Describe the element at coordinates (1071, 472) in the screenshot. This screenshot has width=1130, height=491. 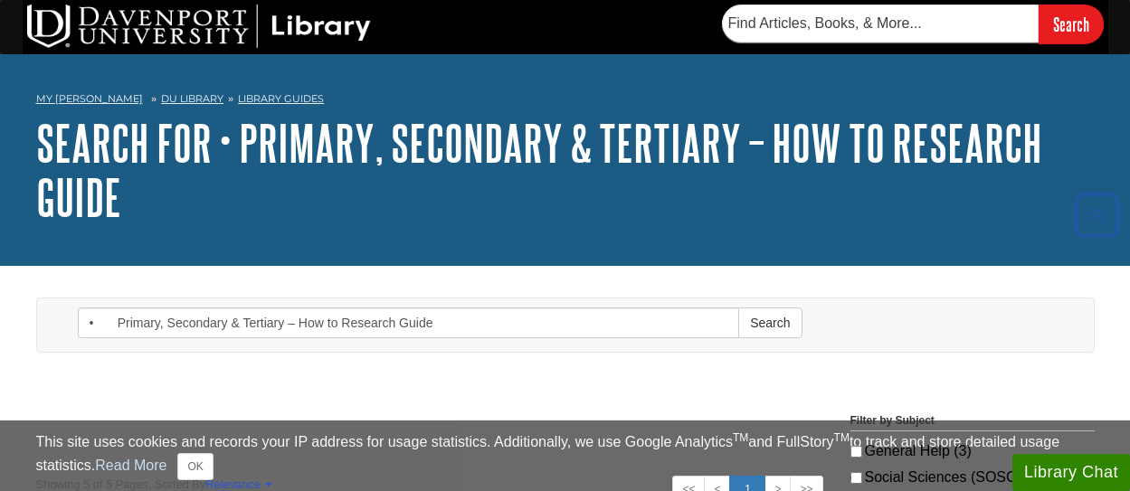
I see `button: Library Chat` at that location.